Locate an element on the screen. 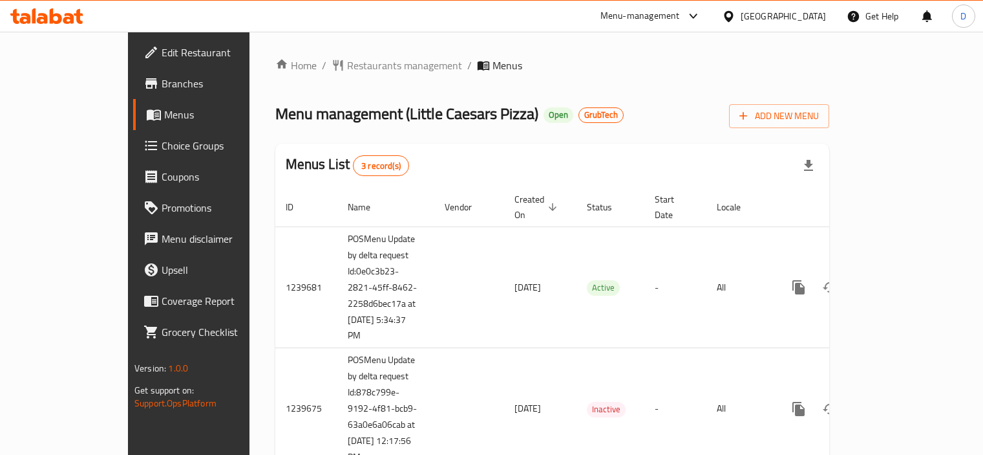 The image size is (983, 455). td: 1239681 is located at coordinates (306, 287).